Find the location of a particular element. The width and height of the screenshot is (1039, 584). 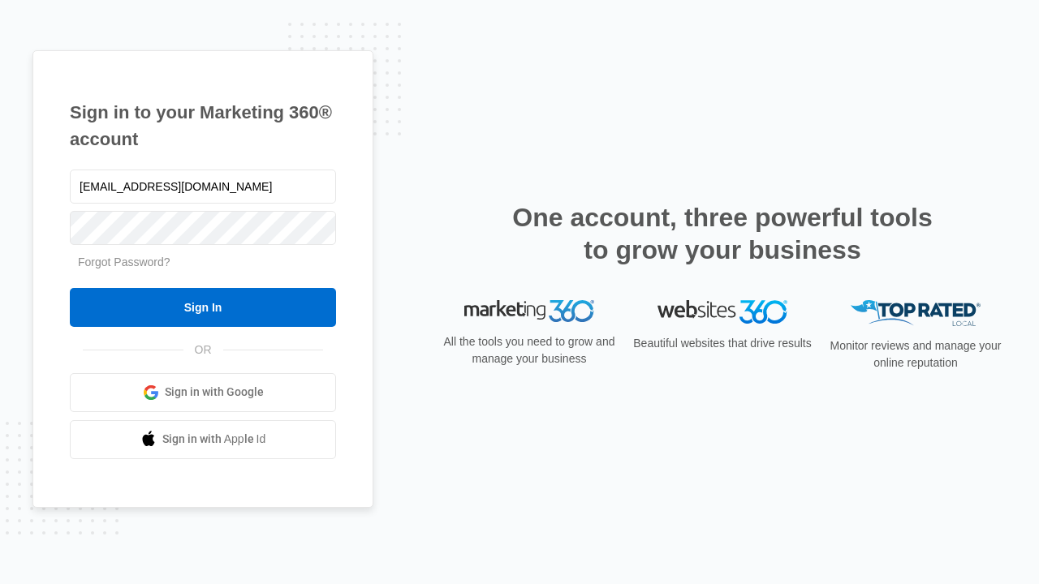

input: Email is located at coordinates (203, 187).